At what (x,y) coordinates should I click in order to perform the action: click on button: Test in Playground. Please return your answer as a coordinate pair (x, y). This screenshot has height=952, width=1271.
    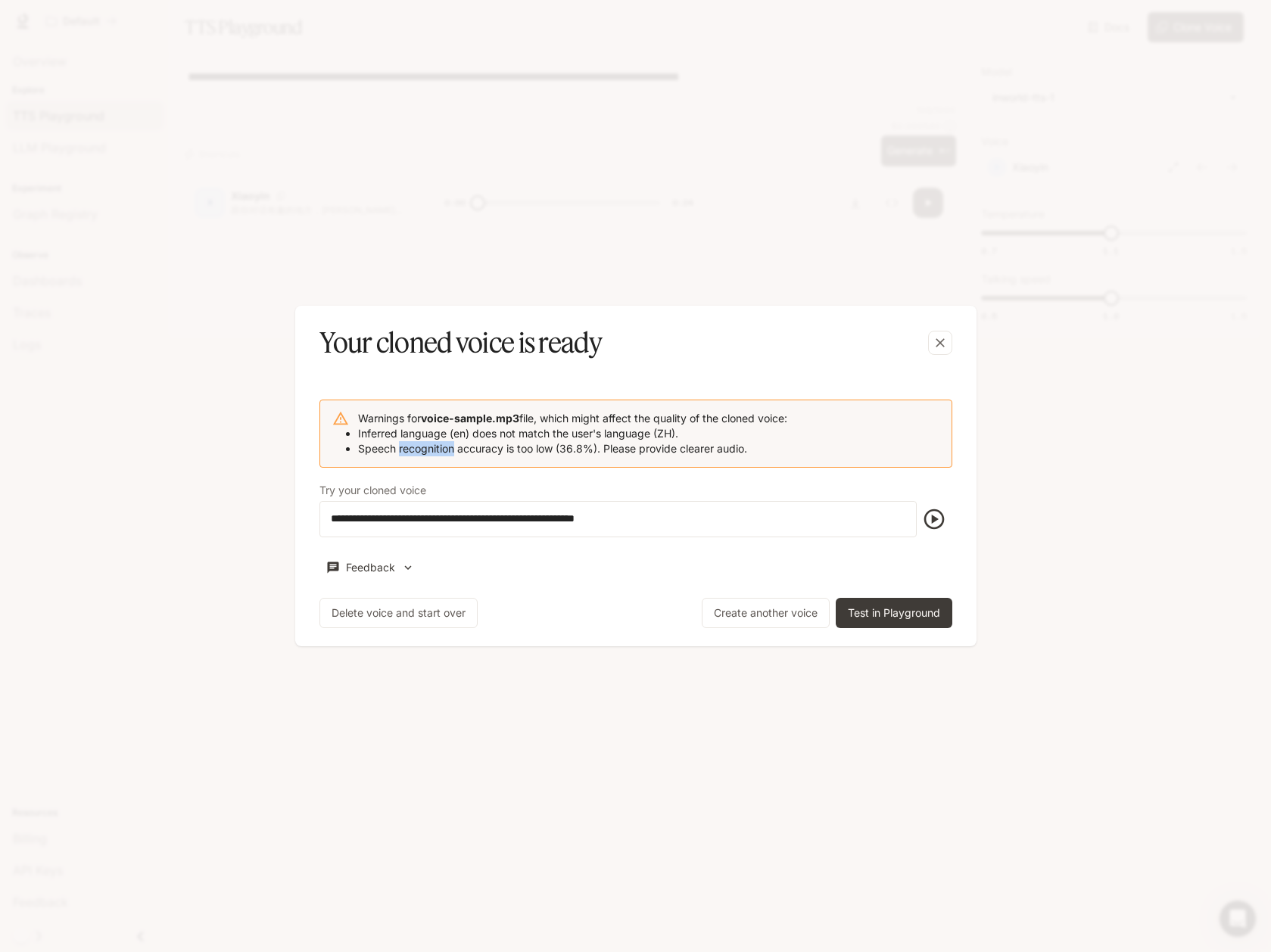
    Looking at the image, I should click on (894, 613).